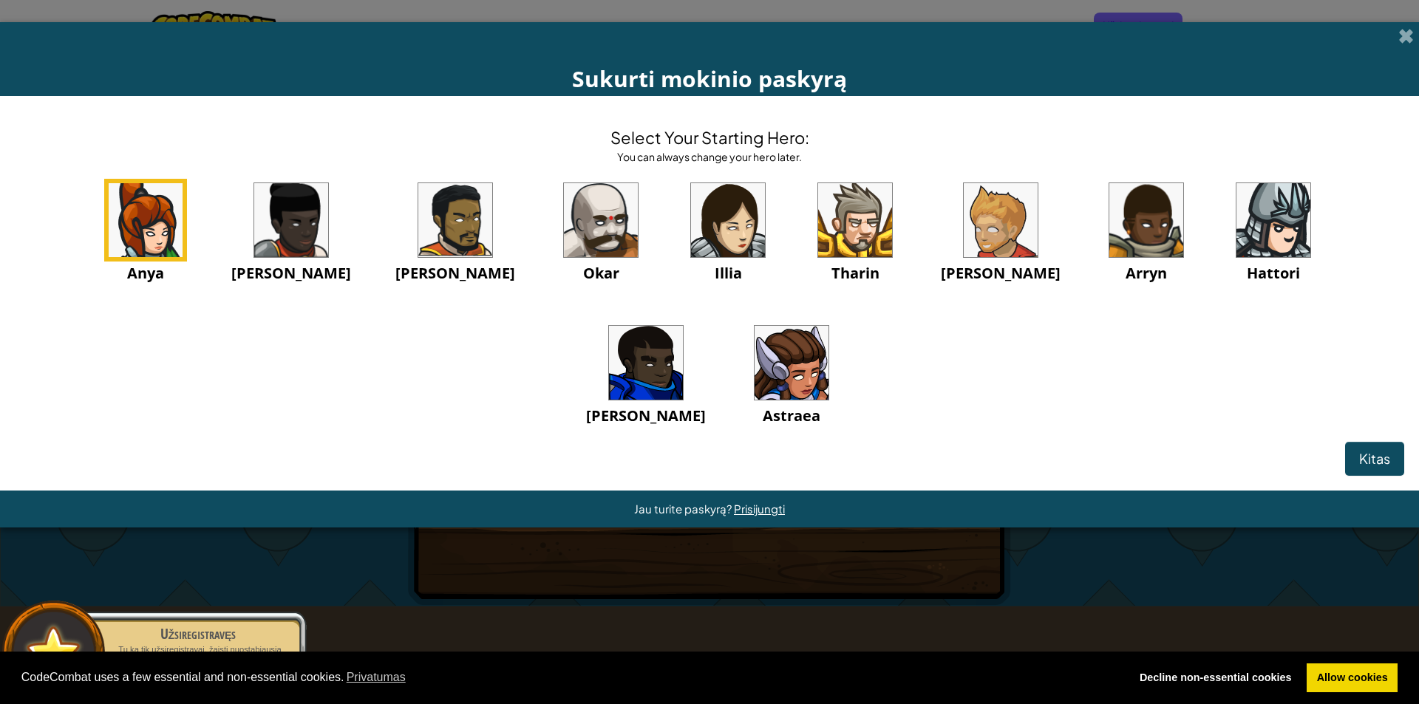 The width and height of the screenshot is (1419, 704). I want to click on img: default.png, so click(53, 652).